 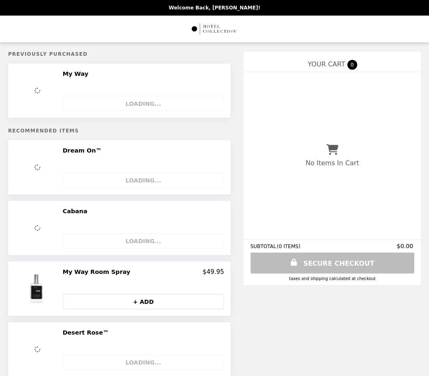 I want to click on h2: Cabana, so click(x=77, y=211).